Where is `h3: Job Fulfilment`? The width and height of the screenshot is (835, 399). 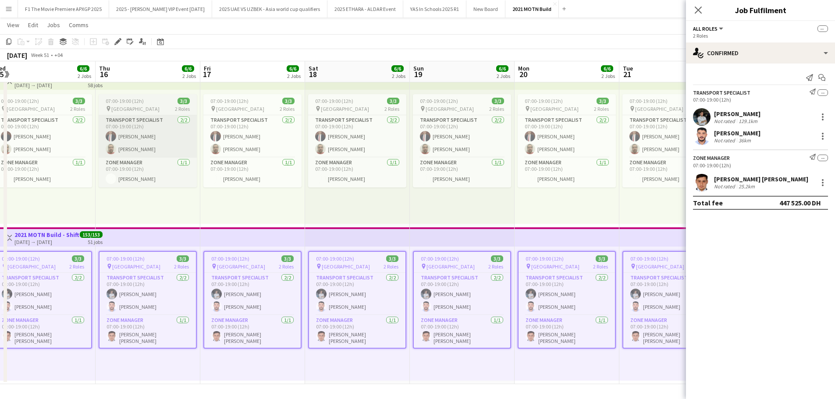
h3: Job Fulfilment is located at coordinates (760, 10).